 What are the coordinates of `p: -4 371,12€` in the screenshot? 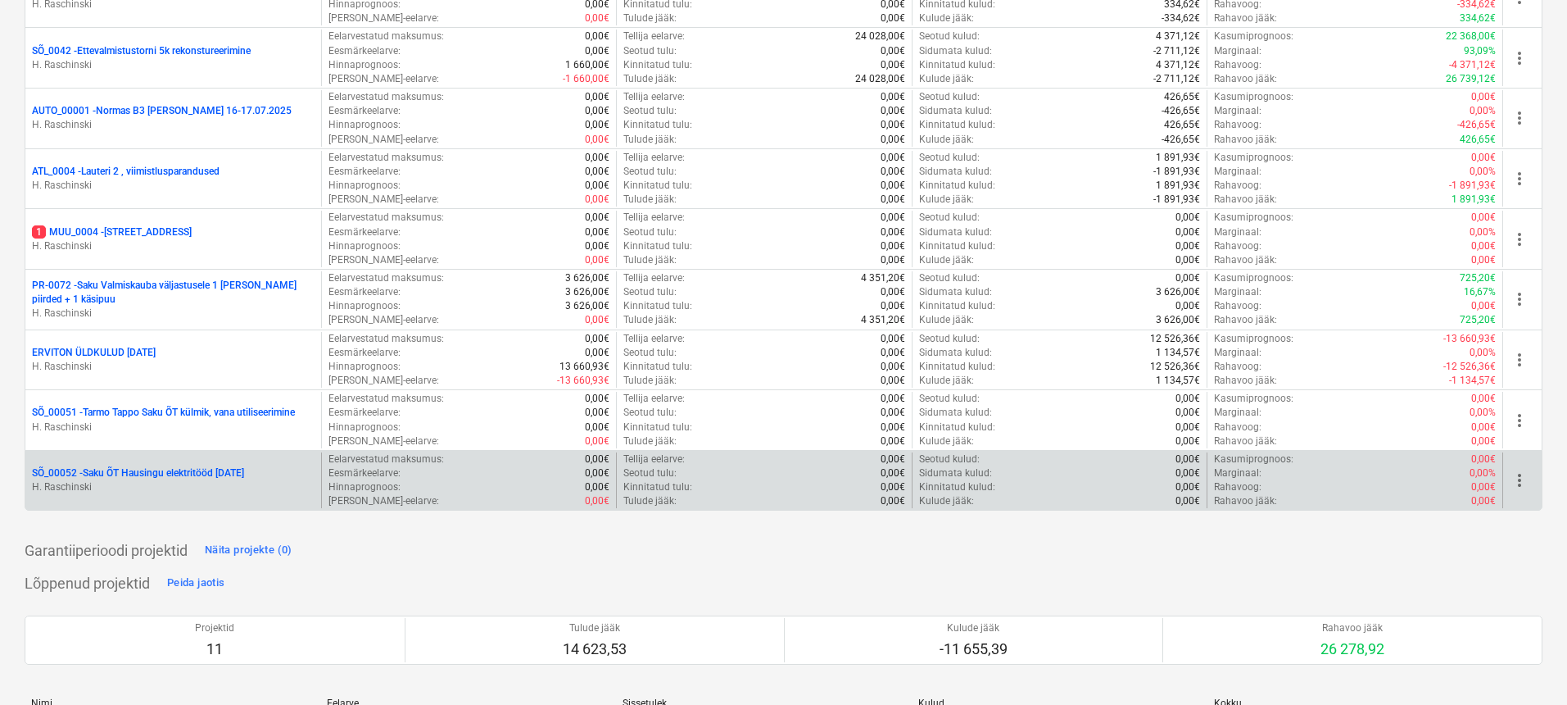 It's located at (1472, 65).